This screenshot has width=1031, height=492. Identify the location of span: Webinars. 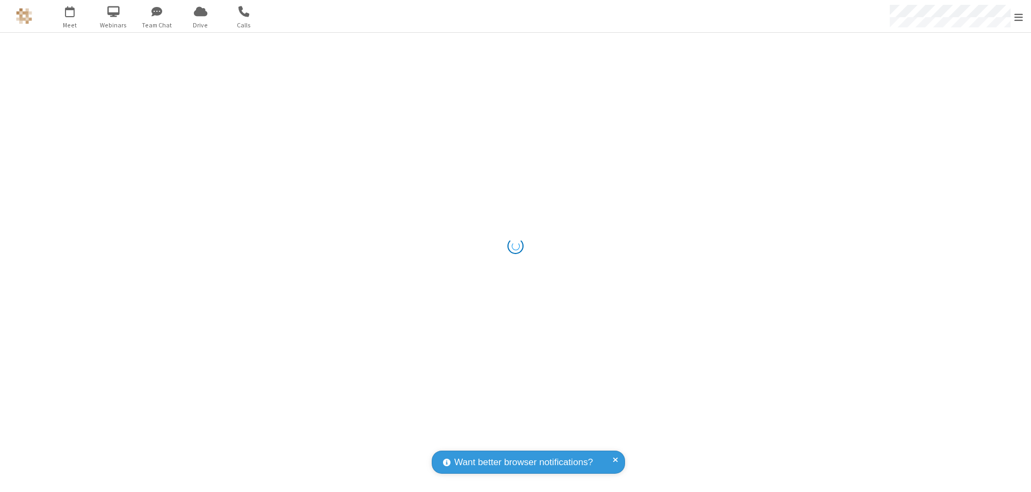
(113, 25).